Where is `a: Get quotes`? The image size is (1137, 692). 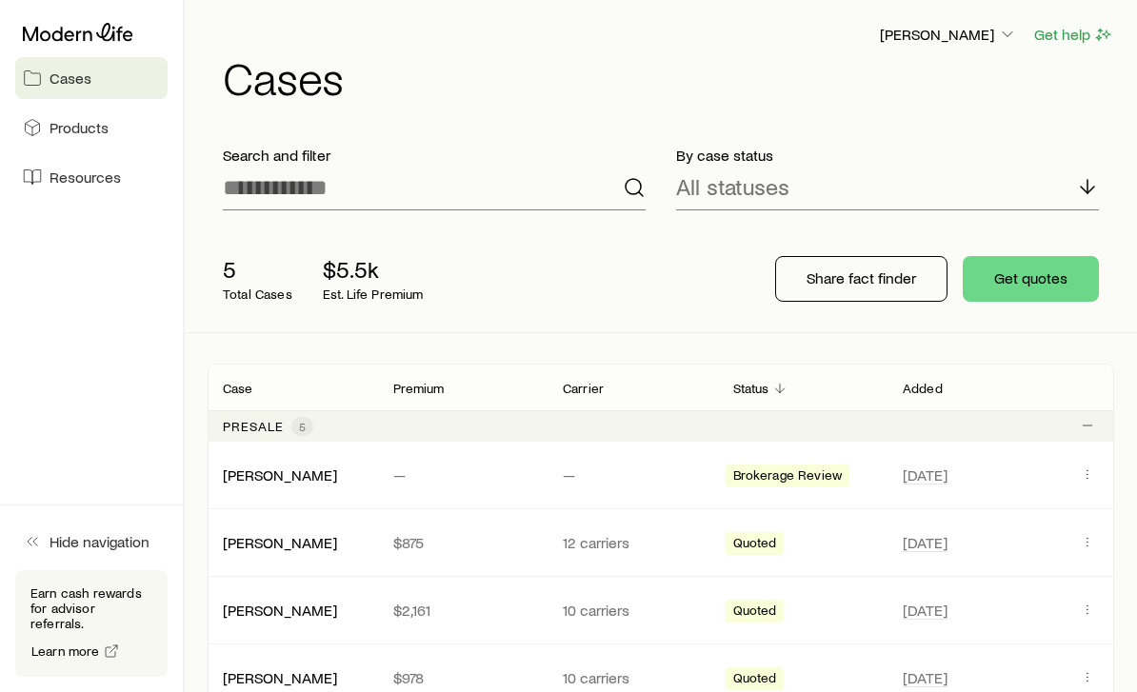
a: Get quotes is located at coordinates (1030, 279).